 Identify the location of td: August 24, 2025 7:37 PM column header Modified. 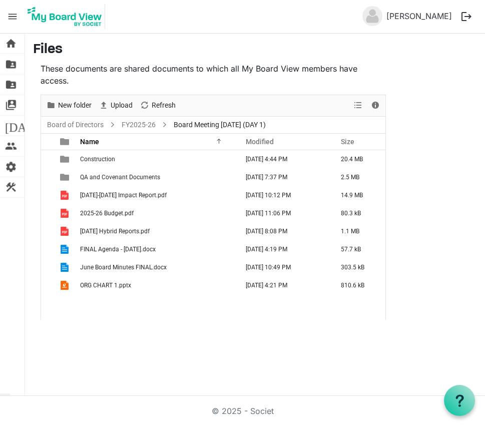
(283, 177).